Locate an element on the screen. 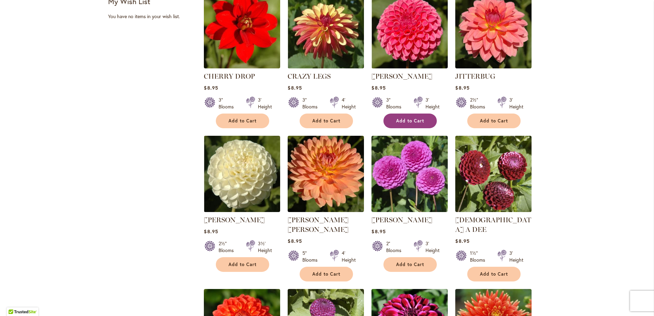 This screenshot has width=654, height=316. img: MARY MUNNS is located at coordinates (409, 174).